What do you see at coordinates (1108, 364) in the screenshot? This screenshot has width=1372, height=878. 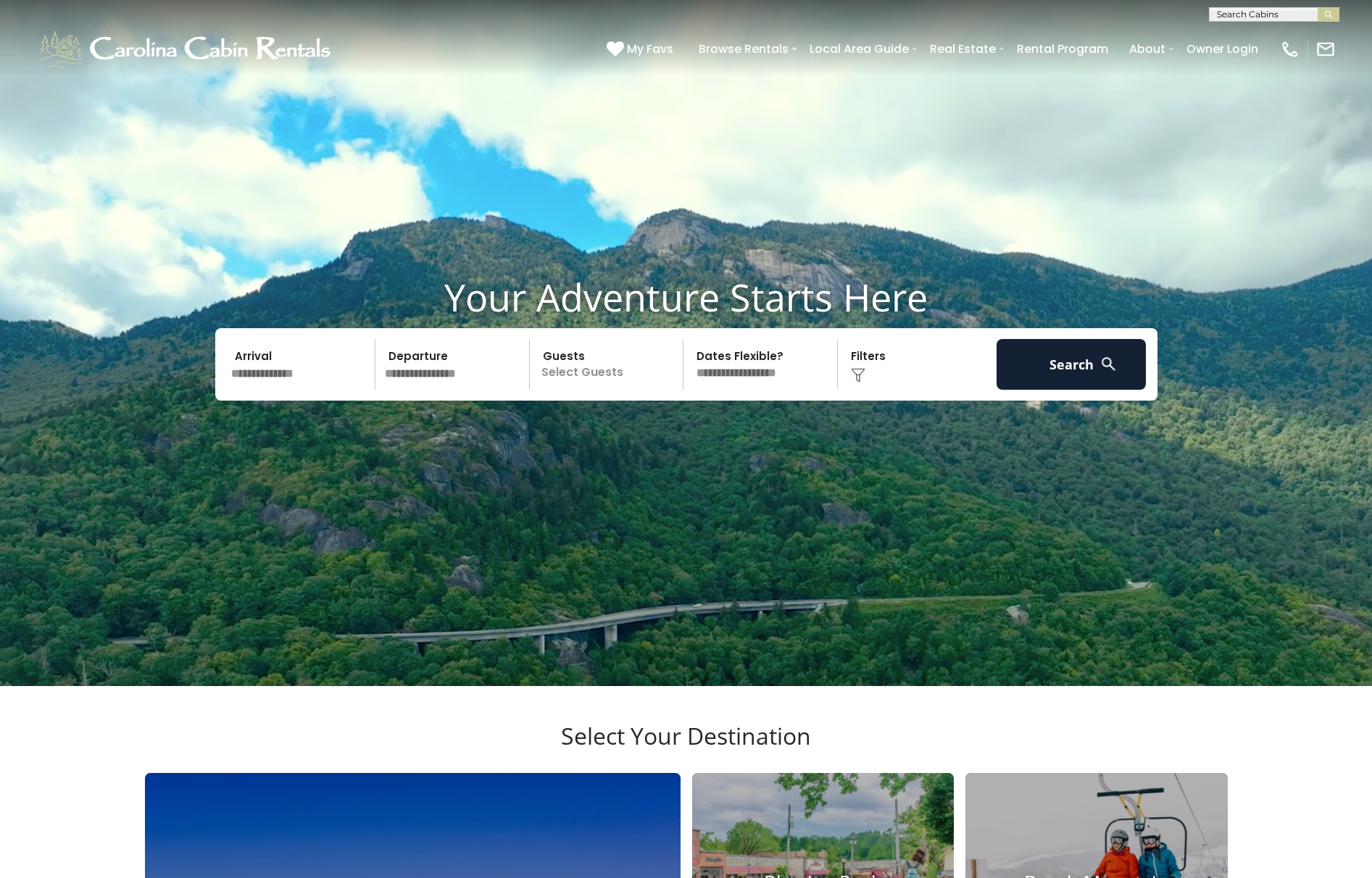 I see `img: search-regular-white.png` at bounding box center [1108, 364].